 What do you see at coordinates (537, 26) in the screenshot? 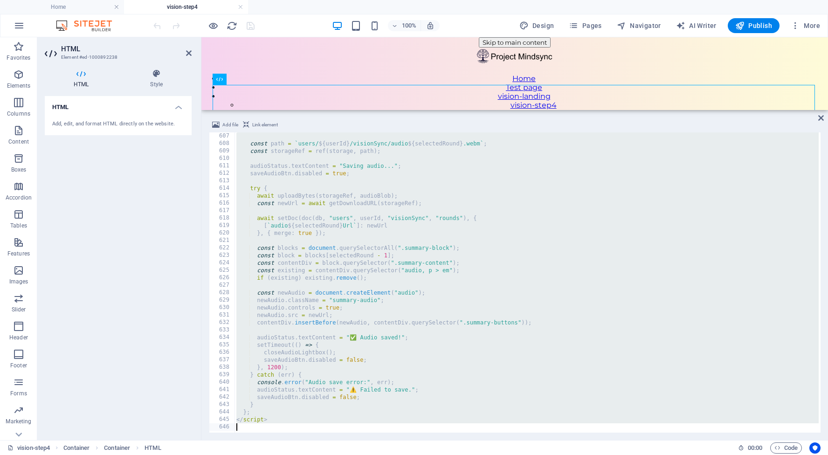
I see `span: Design` at bounding box center [537, 26].